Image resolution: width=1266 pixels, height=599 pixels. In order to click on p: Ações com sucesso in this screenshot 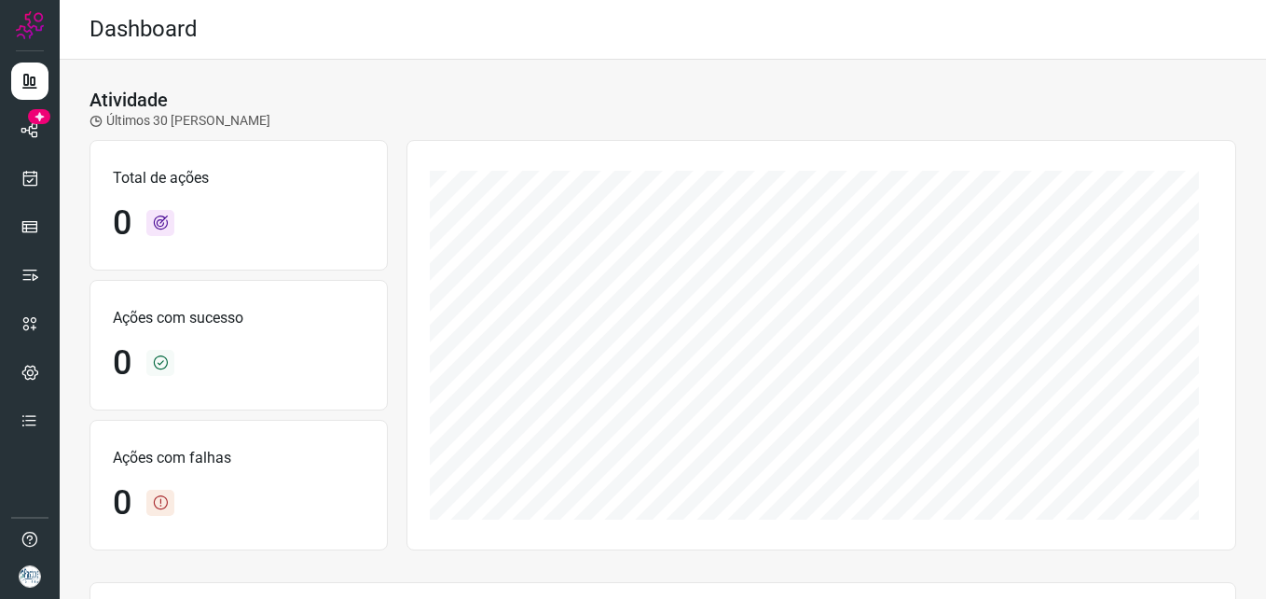, I will do `click(239, 318)`.